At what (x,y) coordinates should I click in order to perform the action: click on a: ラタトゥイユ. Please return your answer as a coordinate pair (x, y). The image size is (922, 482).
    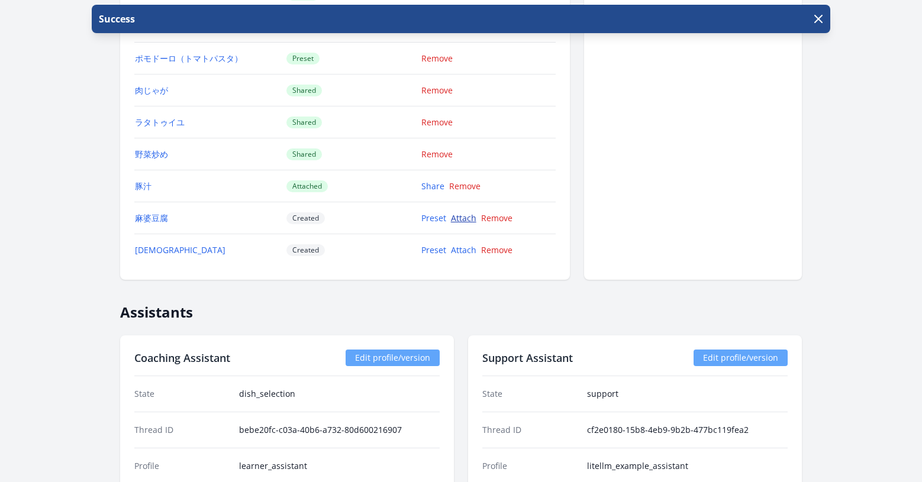
    Looking at the image, I should click on (160, 122).